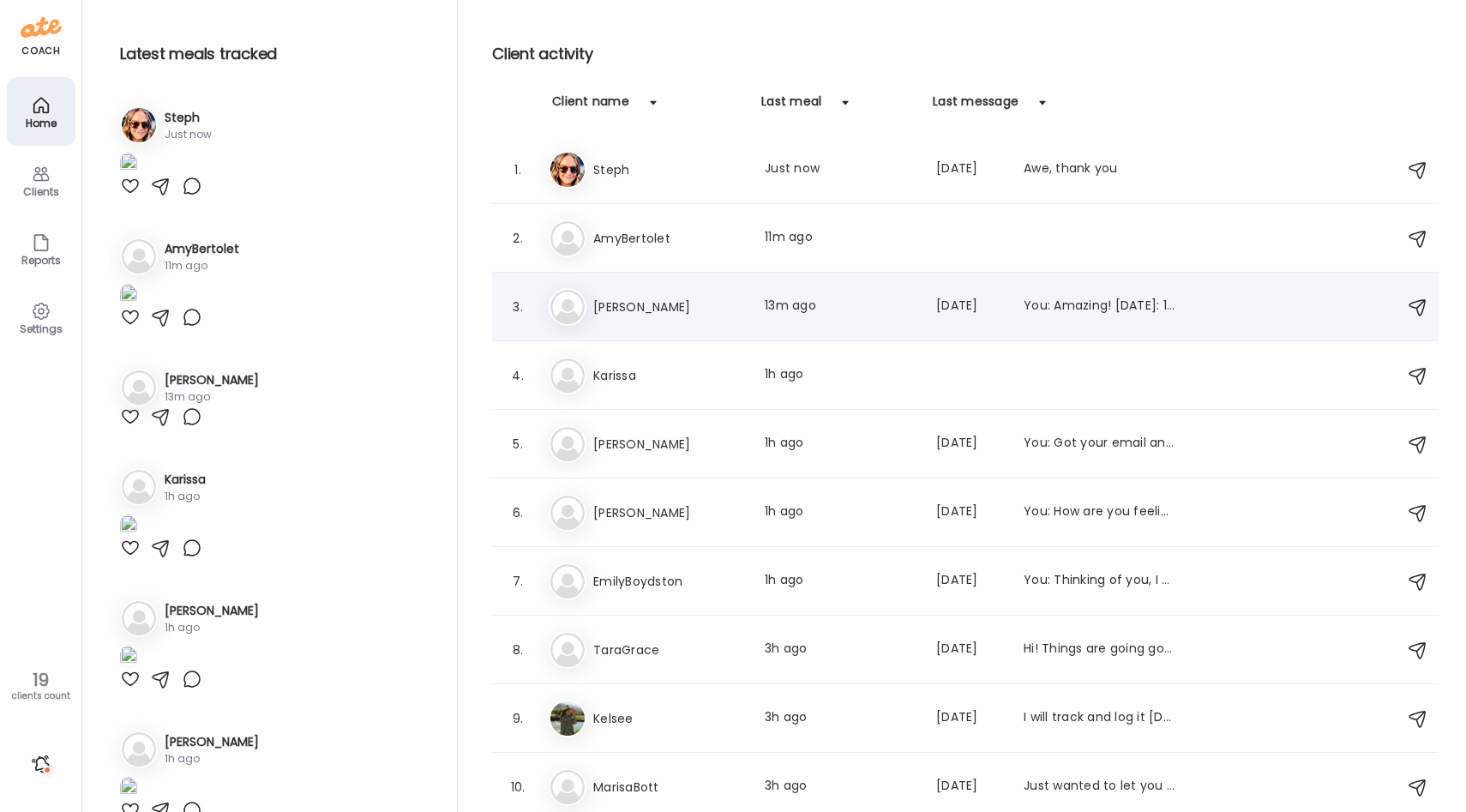 The image size is (1466, 812). Describe the element at coordinates (41, 28) in the screenshot. I see `img: ate` at that location.